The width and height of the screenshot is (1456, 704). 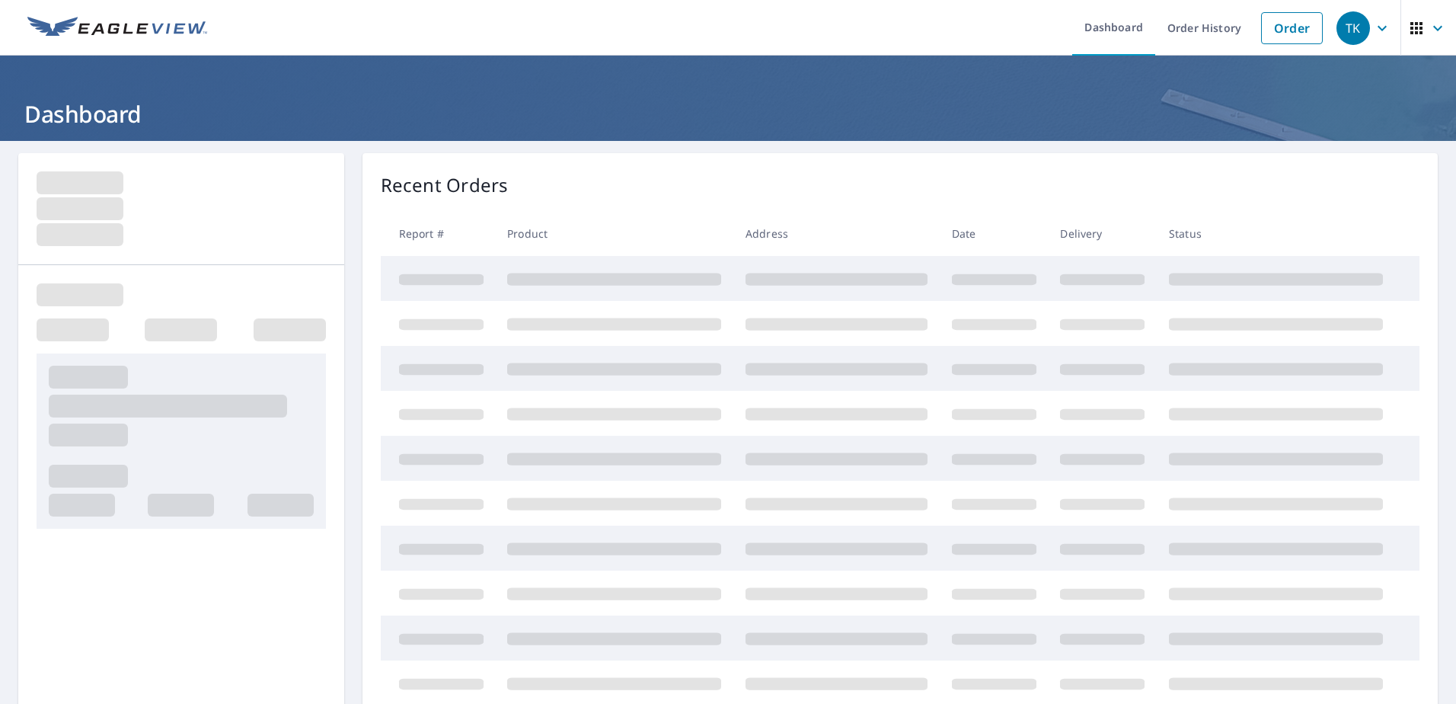 What do you see at coordinates (117, 28) in the screenshot?
I see `img: EV Logo` at bounding box center [117, 28].